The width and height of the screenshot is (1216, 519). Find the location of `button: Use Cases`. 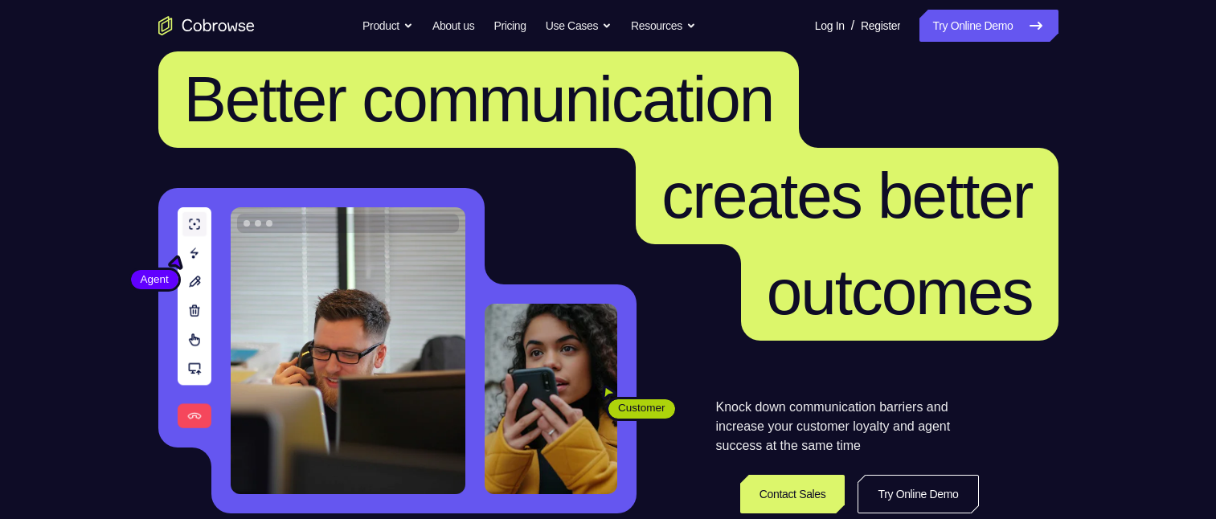

button: Use Cases is located at coordinates (579, 26).